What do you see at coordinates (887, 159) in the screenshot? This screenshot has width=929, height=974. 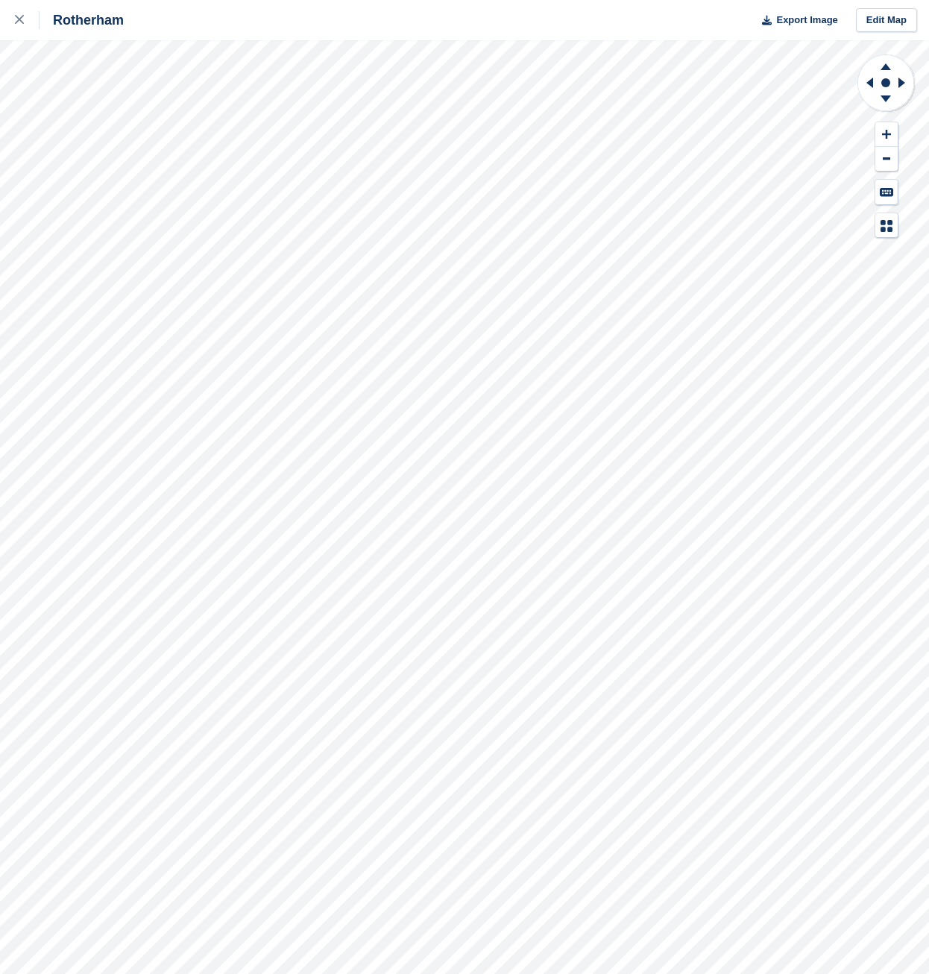 I see `button: Zoom Out` at bounding box center [887, 159].